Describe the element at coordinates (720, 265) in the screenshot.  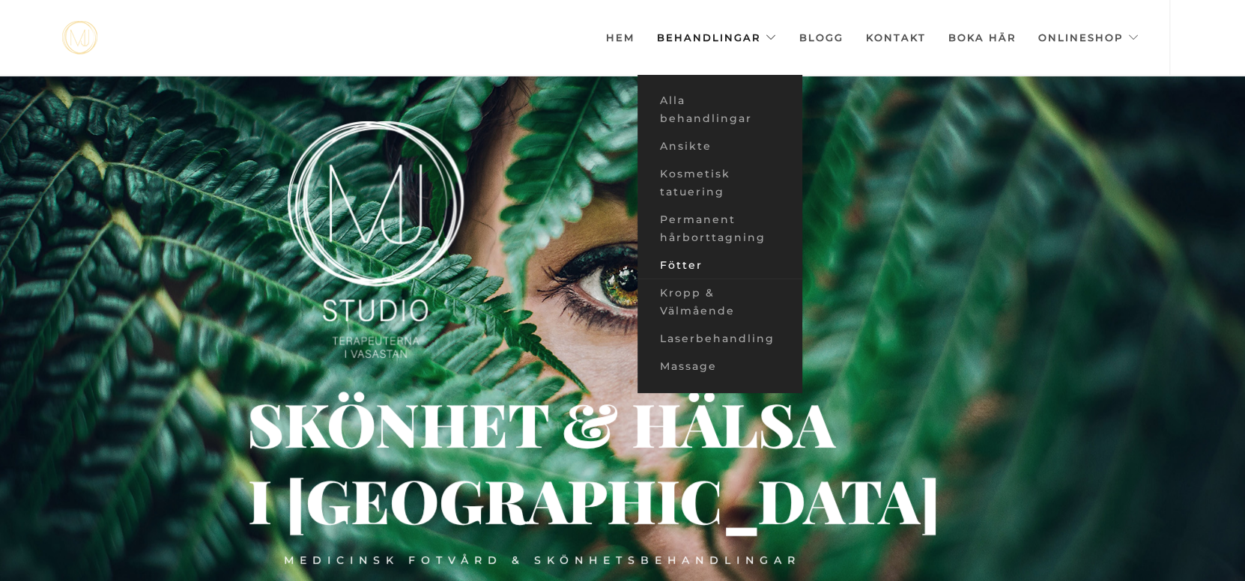
I see `a: Fötter` at that location.